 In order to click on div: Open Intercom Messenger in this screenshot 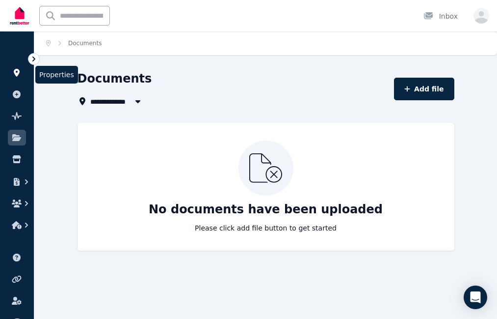, I will do `click(476, 297)`.